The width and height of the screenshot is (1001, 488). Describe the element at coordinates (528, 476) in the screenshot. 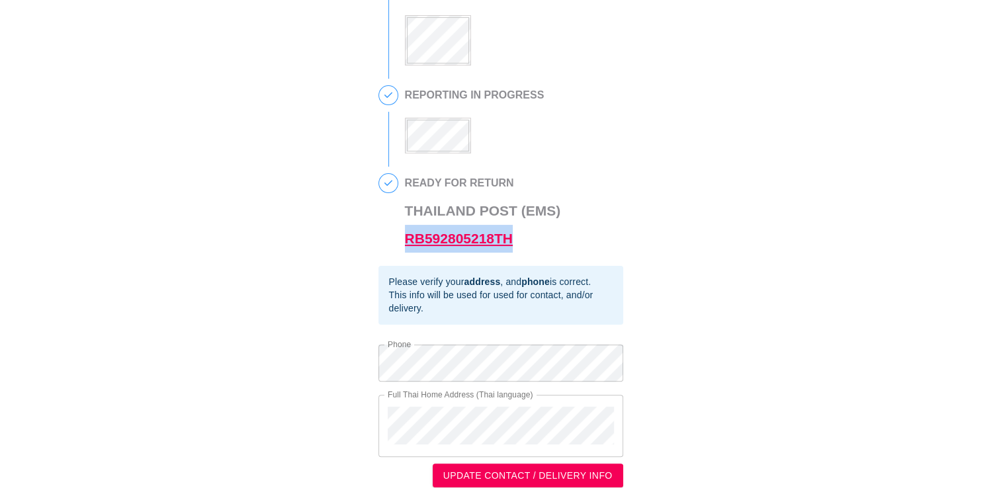

I see `span: UPDATE CONTACT / DELIVERY INFO` at that location.